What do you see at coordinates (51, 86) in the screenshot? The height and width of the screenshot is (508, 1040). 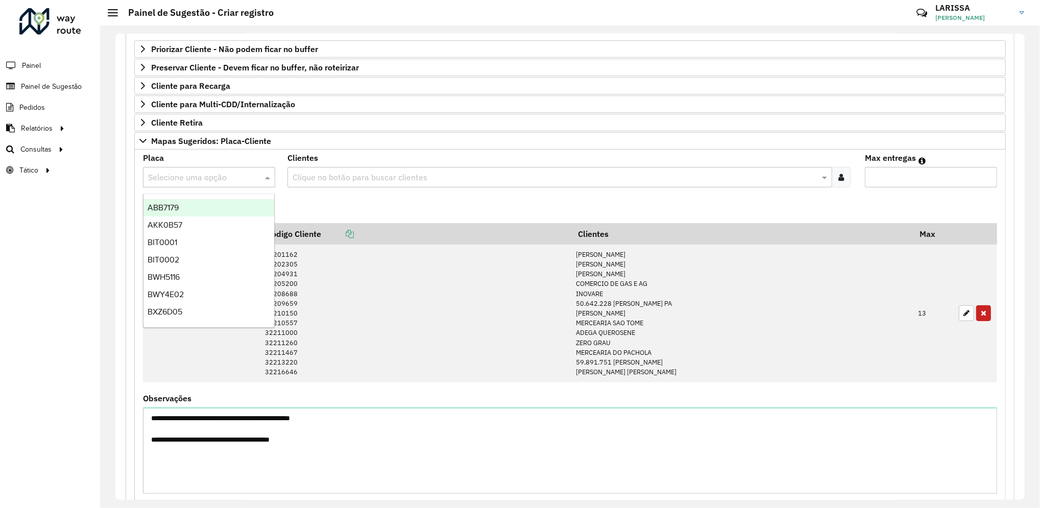 I see `span: Painel de Sugestão` at bounding box center [51, 86].